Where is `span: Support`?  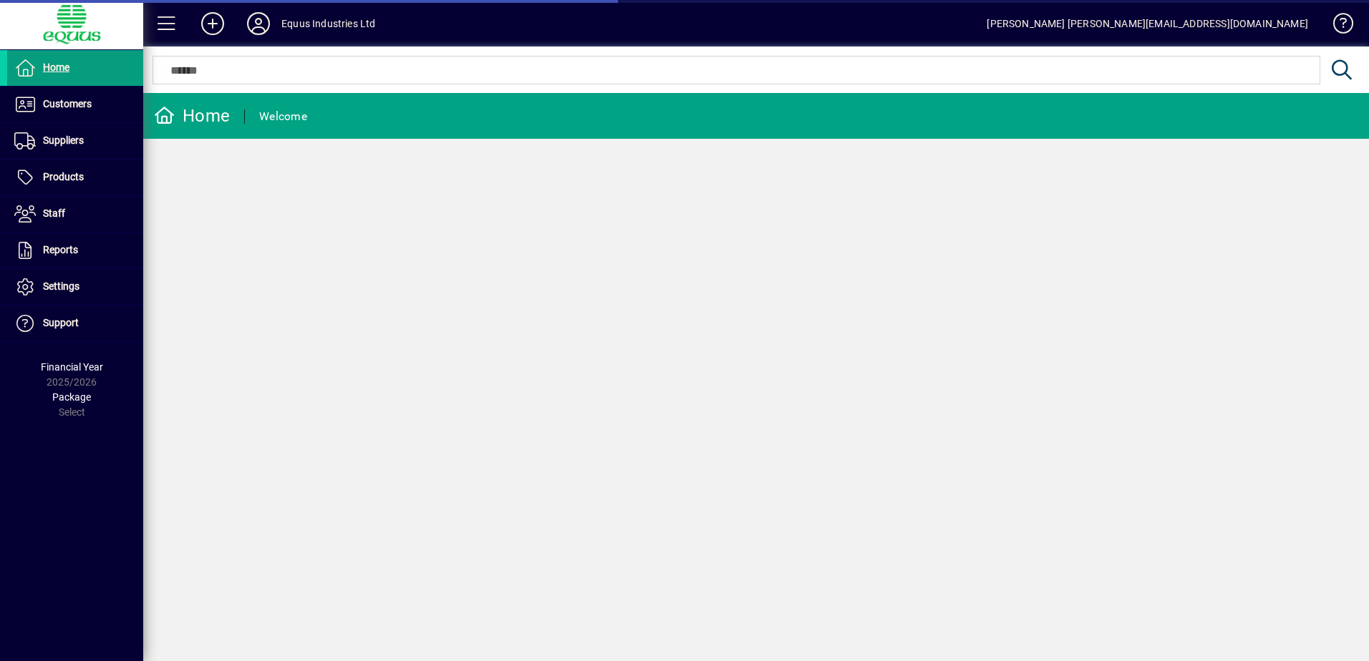 span: Support is located at coordinates (61, 323).